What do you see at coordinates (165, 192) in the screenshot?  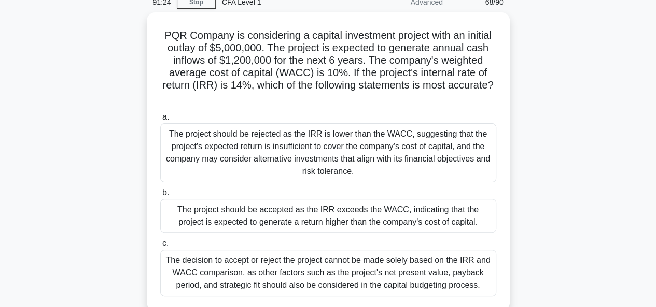 I see `span: b.` at bounding box center [165, 192].